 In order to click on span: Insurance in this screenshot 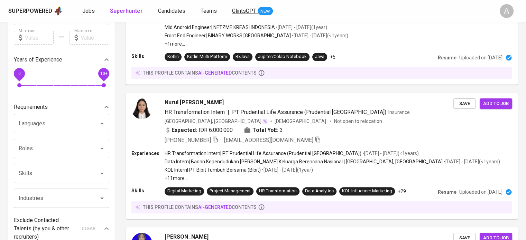, I will do `click(399, 112)`.